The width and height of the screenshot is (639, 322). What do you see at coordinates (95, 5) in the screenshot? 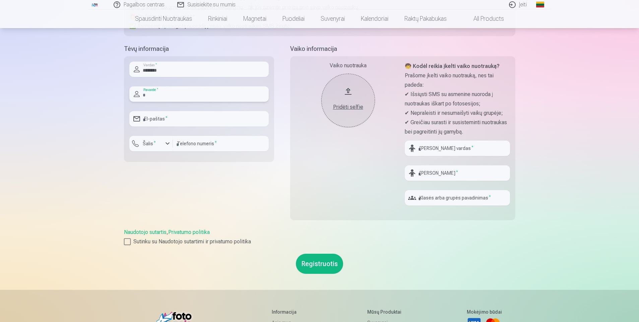
I see `img: /fa2` at bounding box center [95, 5].